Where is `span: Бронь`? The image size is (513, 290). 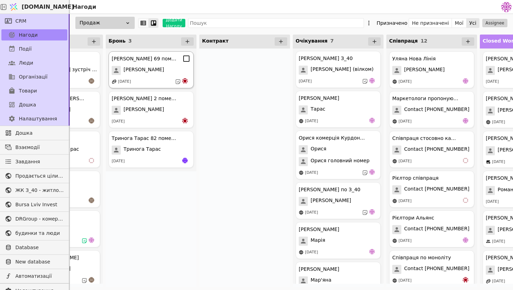 span: Бронь is located at coordinates (117, 41).